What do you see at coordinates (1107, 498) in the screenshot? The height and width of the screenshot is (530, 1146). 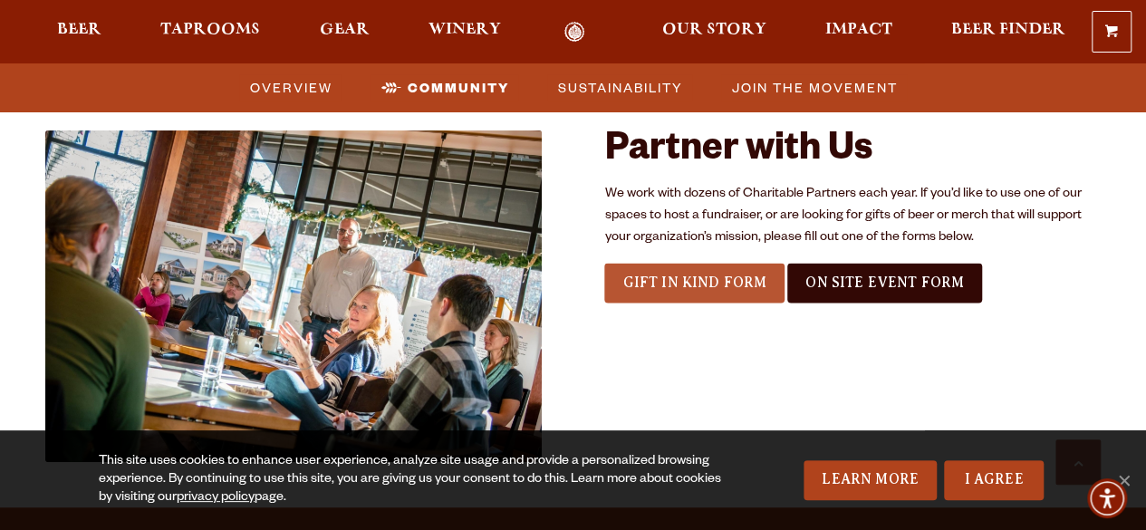 I see `div: Accessibility Menu` at bounding box center [1107, 498].